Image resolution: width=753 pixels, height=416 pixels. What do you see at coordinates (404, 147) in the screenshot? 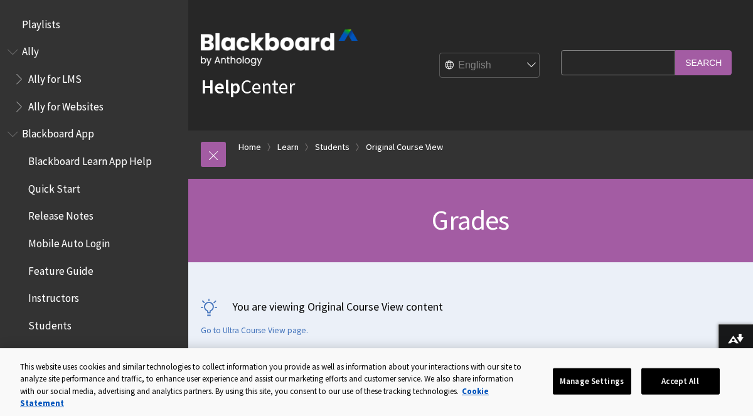
I see `a: Original Course View` at bounding box center [404, 147].